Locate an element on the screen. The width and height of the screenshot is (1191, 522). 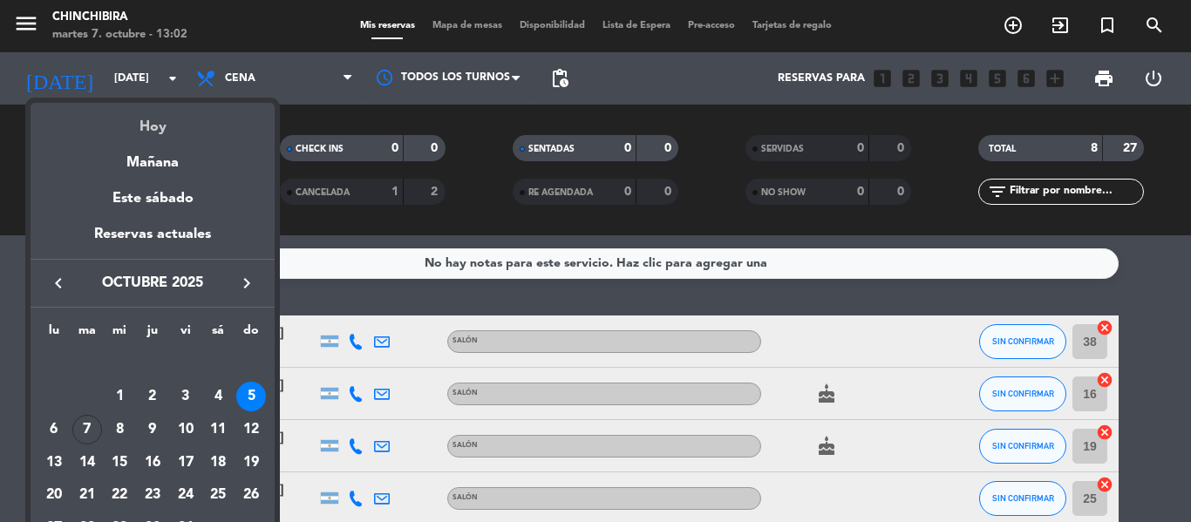
div: 22 is located at coordinates (119, 496).